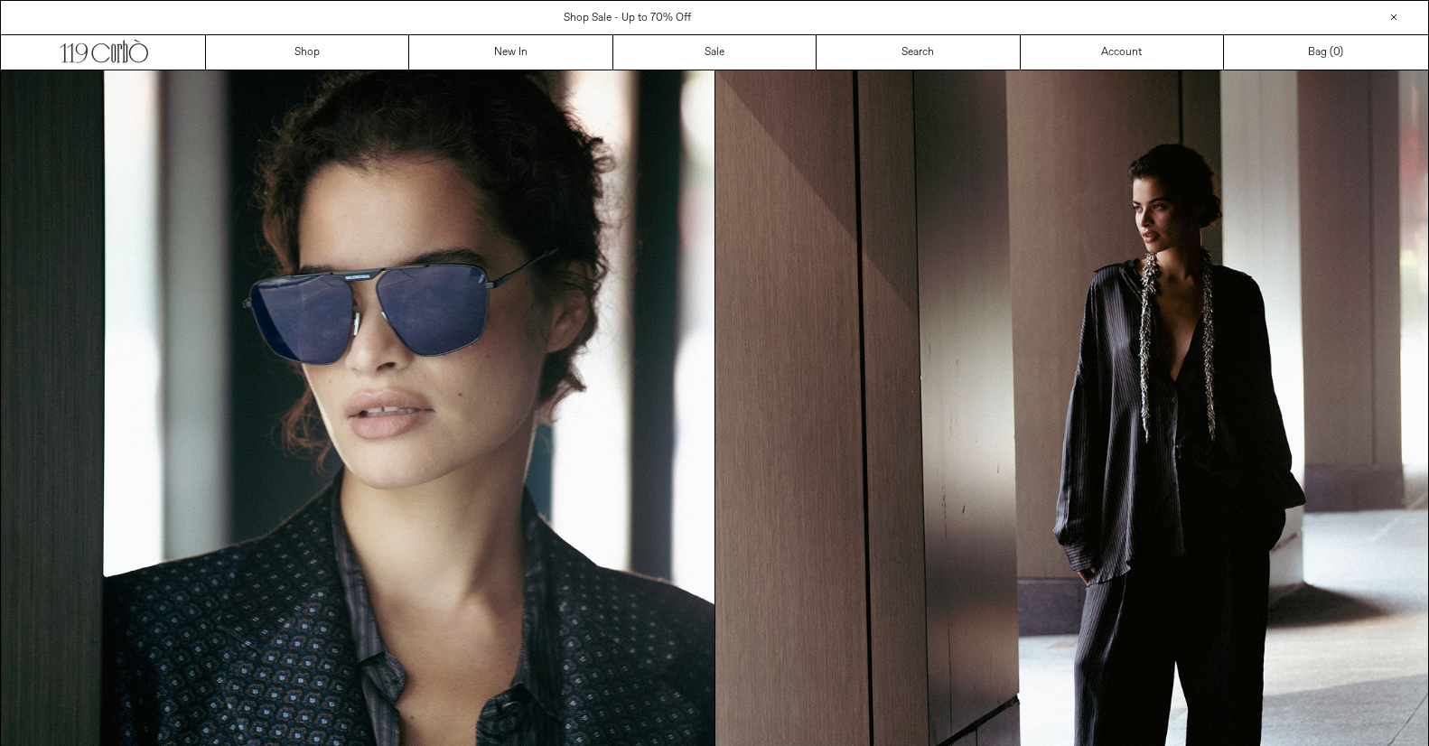  Describe the element at coordinates (918, 52) in the screenshot. I see `a: Search` at that location.